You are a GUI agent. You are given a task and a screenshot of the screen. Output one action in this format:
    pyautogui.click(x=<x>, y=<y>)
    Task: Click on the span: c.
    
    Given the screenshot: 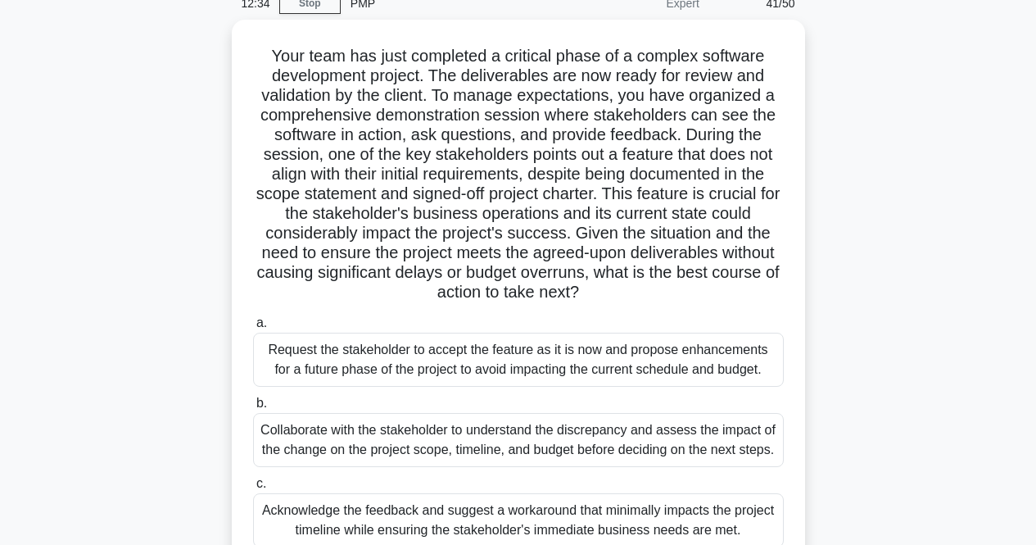 What is the action you would take?
    pyautogui.click(x=261, y=482)
    